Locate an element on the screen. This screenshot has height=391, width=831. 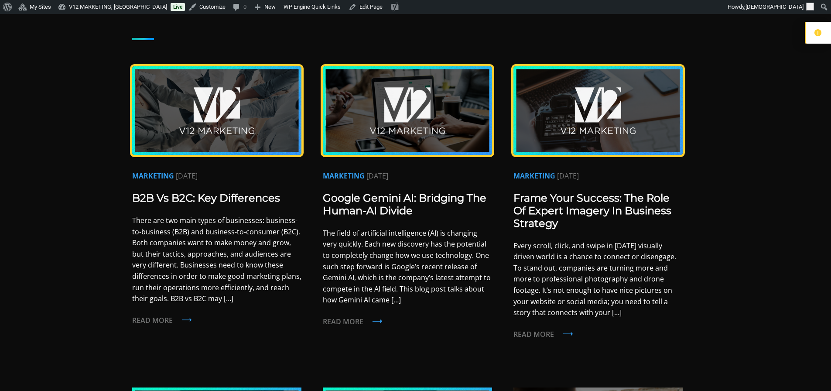
p: There are two main types of businesses: business-to-business (B2B) and business-to-consumer (B2C)... is located at coordinates (217, 260).